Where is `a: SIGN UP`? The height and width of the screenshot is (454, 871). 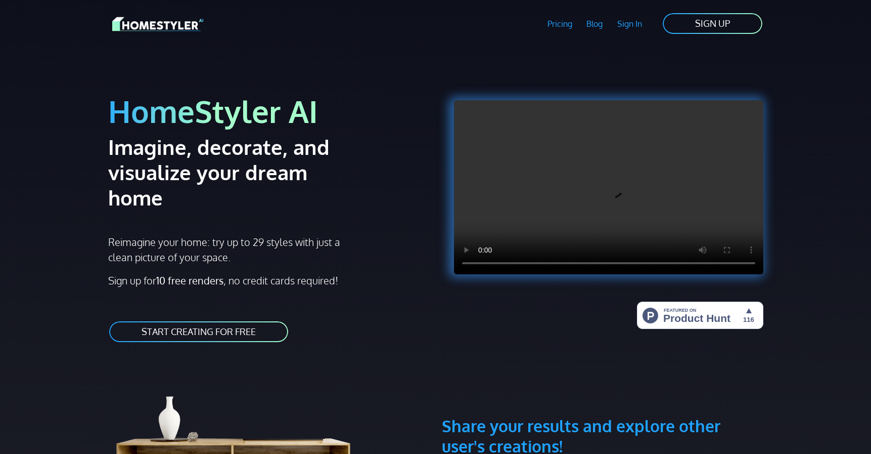 a: SIGN UP is located at coordinates (713, 23).